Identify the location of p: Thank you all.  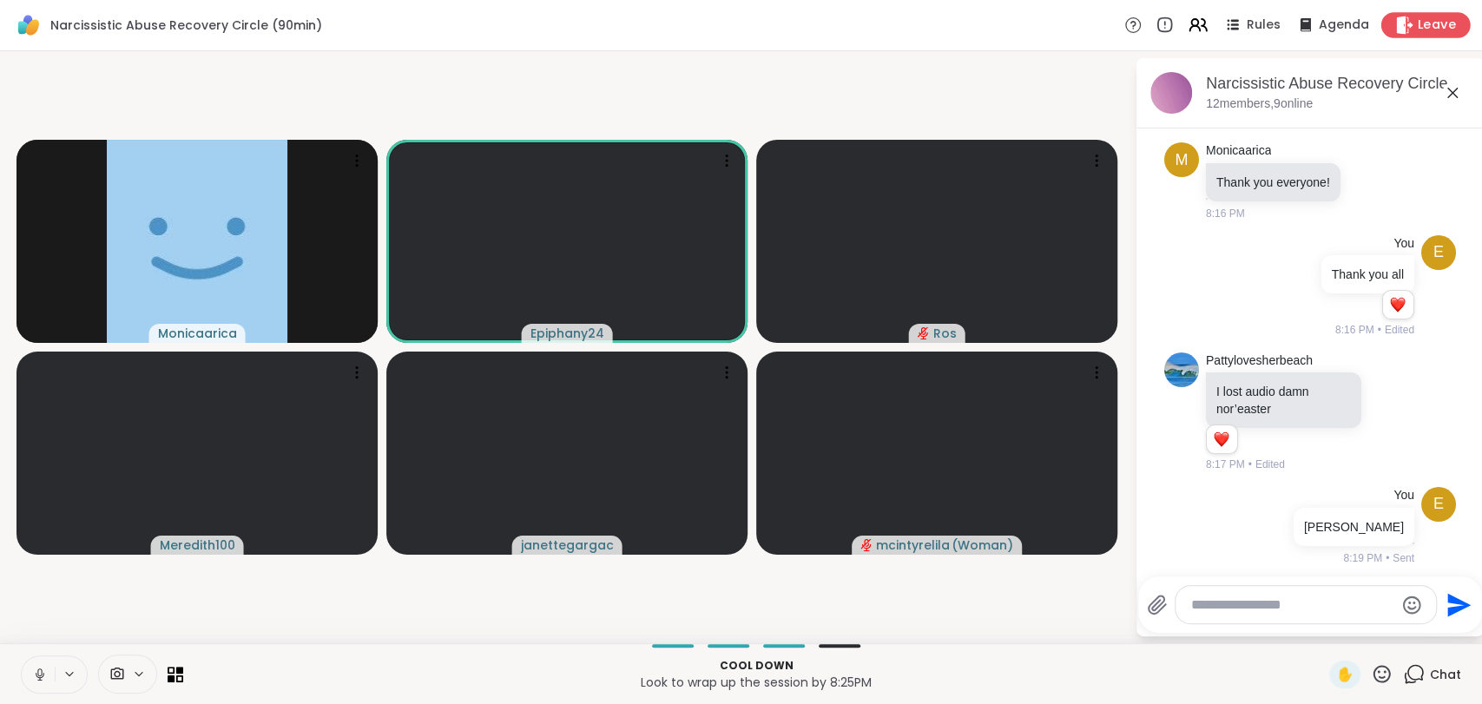
(1367, 274).